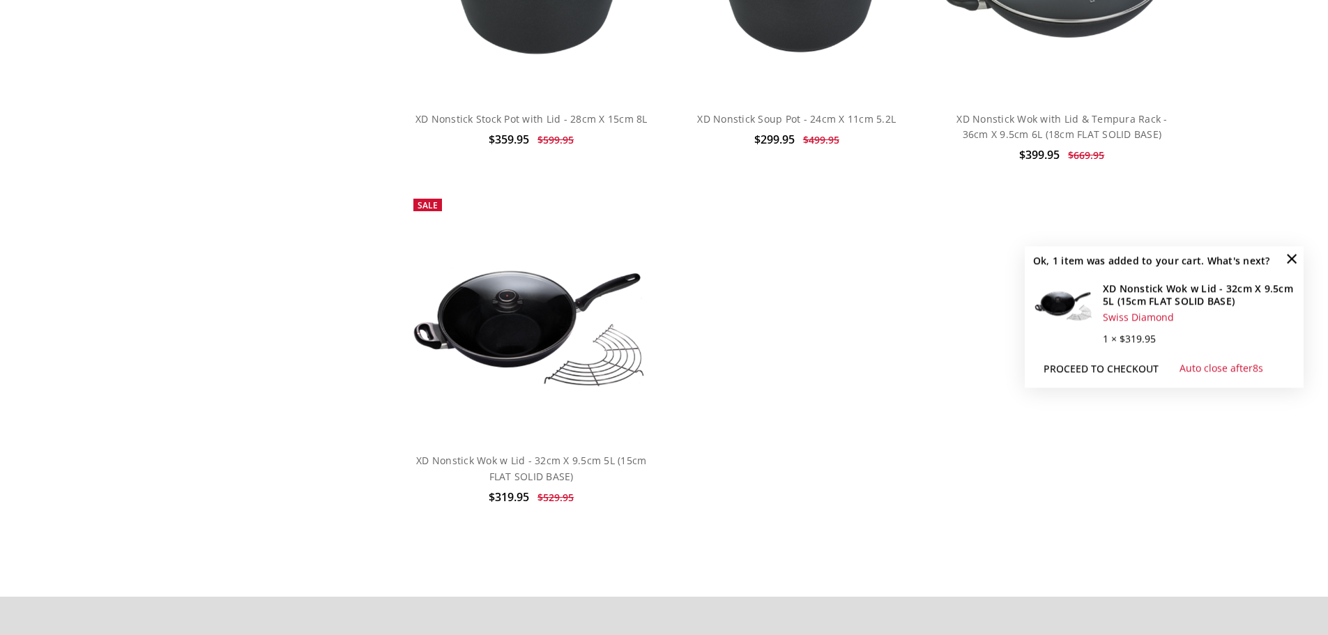 This screenshot has height=635, width=1328. Describe the element at coordinates (531, 118) in the screenshot. I see `a: XD Nonstick Stock Pot with Lid - 28cm X 15cm 8L` at that location.